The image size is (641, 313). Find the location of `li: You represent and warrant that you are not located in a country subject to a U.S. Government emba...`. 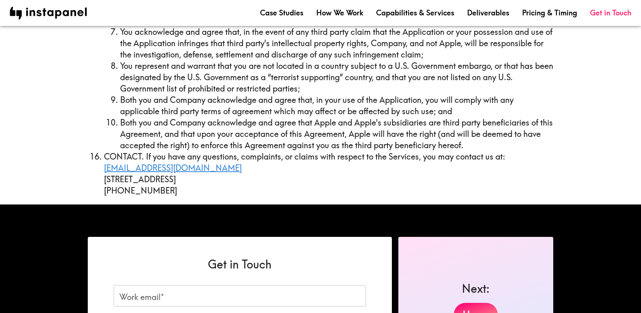

li: You represent and warrant that you are not located in a country subject to a U.S. Government emba... is located at coordinates (337, 77).